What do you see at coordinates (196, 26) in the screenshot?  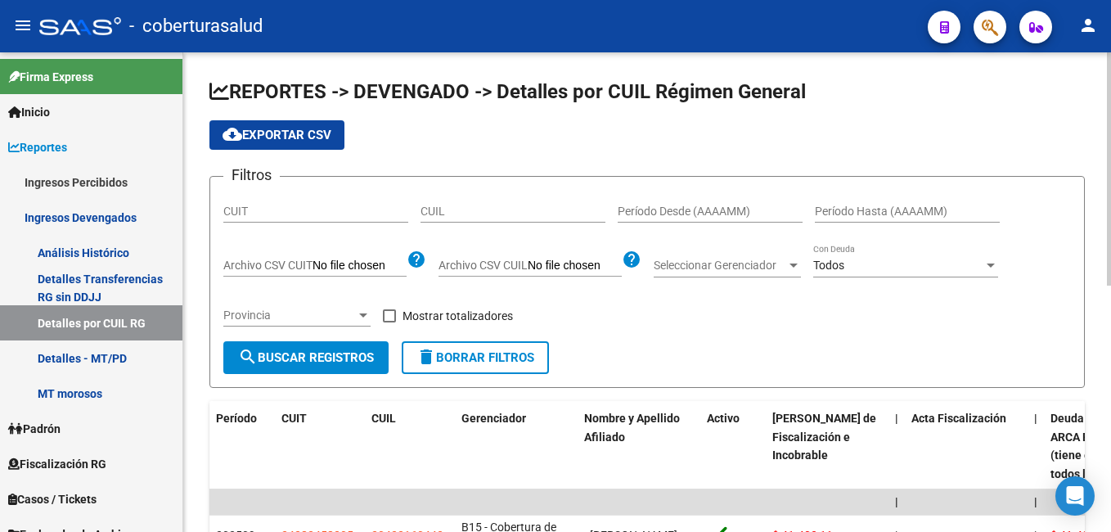 I see `span: - coberturasalud` at bounding box center [196, 26].